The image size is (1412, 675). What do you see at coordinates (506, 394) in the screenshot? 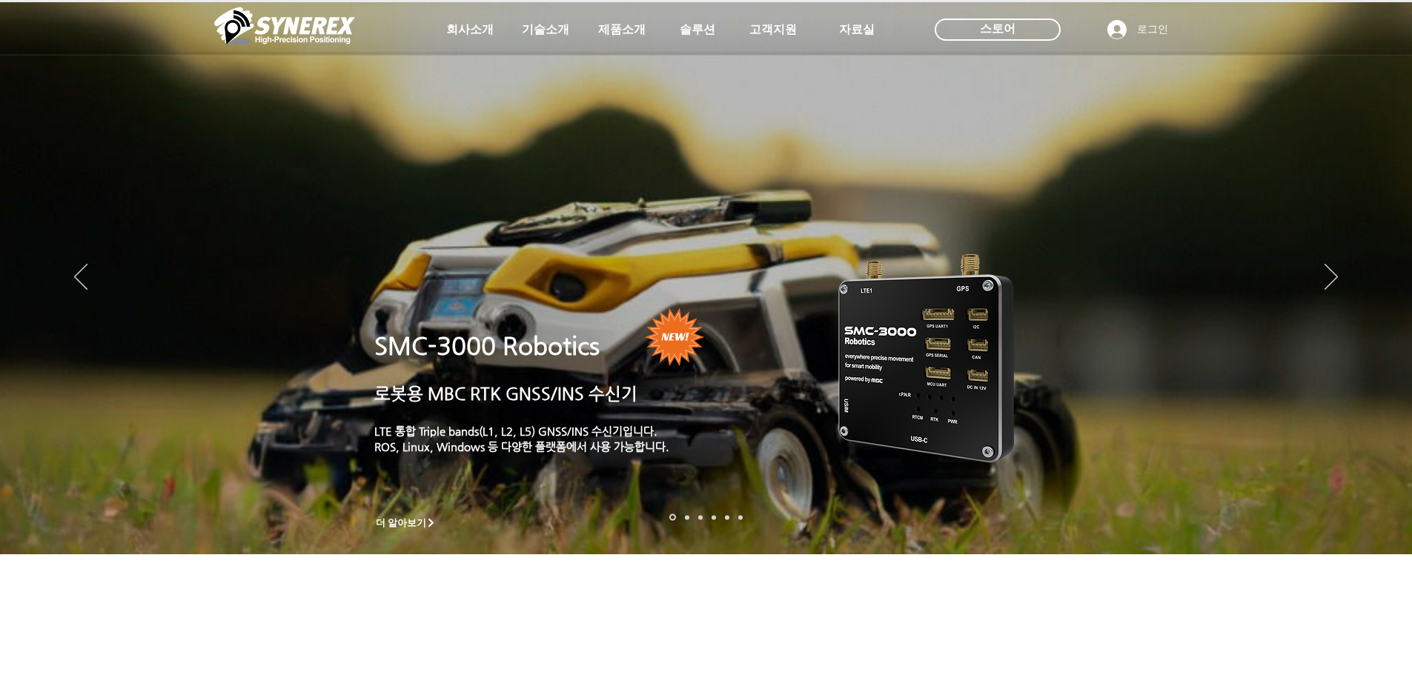
I see `span: 로봇용 MBC RTK GNSS/INS 수신기` at bounding box center [506, 394].